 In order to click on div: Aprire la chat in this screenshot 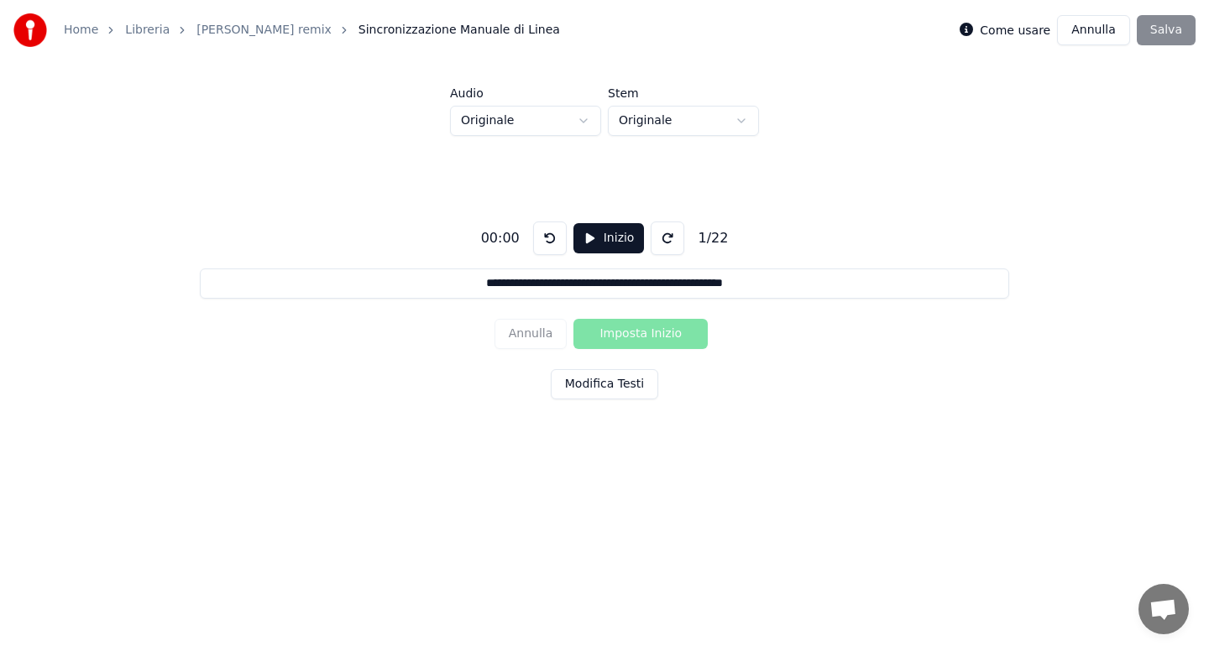, I will do `click(1163, 609)`.